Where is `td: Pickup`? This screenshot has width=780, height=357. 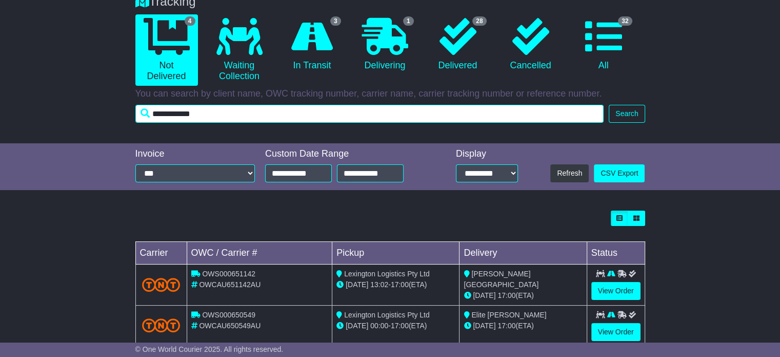
td: Pickup is located at coordinates (396, 253).